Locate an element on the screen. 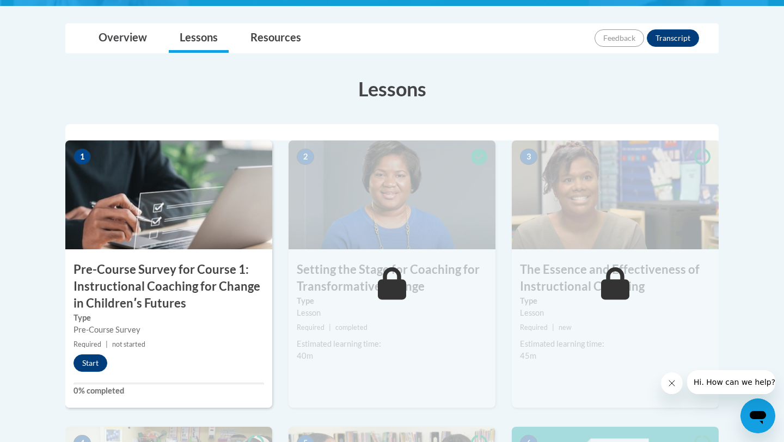 The height and width of the screenshot is (442, 784). h3: Pre-Course Survey for Course 1: Instructional Coaching for Change in Childrenʹs Futures is located at coordinates (169, 286).